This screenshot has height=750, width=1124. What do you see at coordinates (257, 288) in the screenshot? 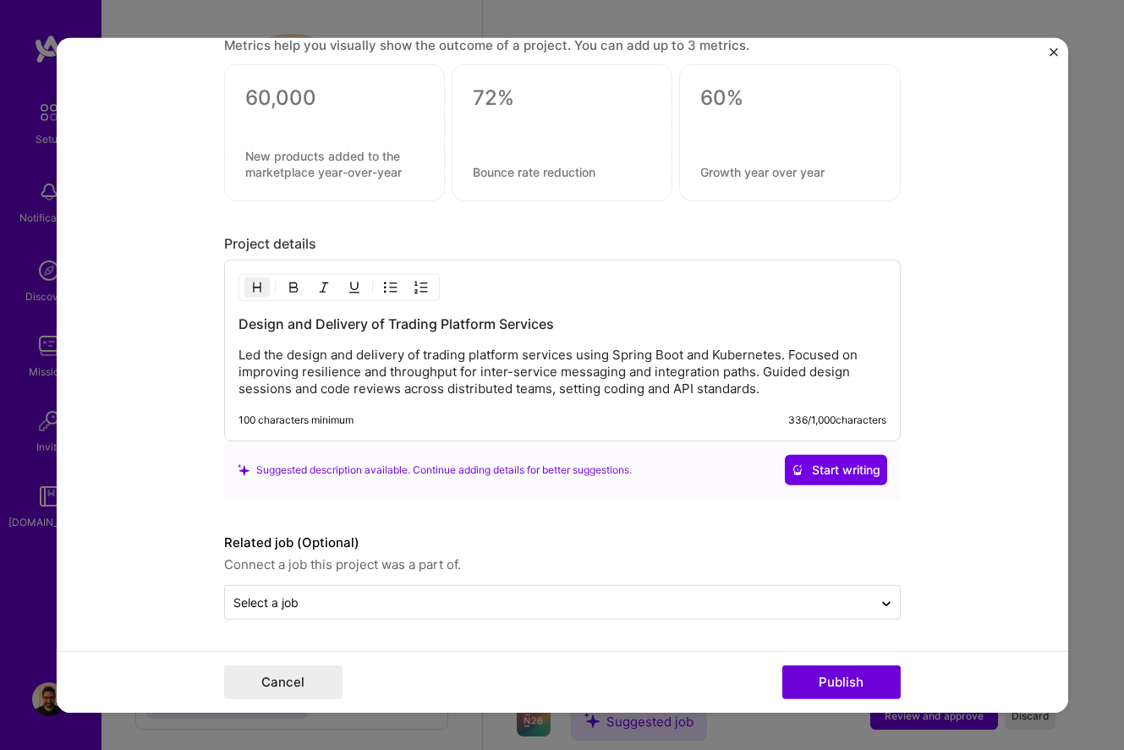
I see `img: Heading` at bounding box center [257, 288].